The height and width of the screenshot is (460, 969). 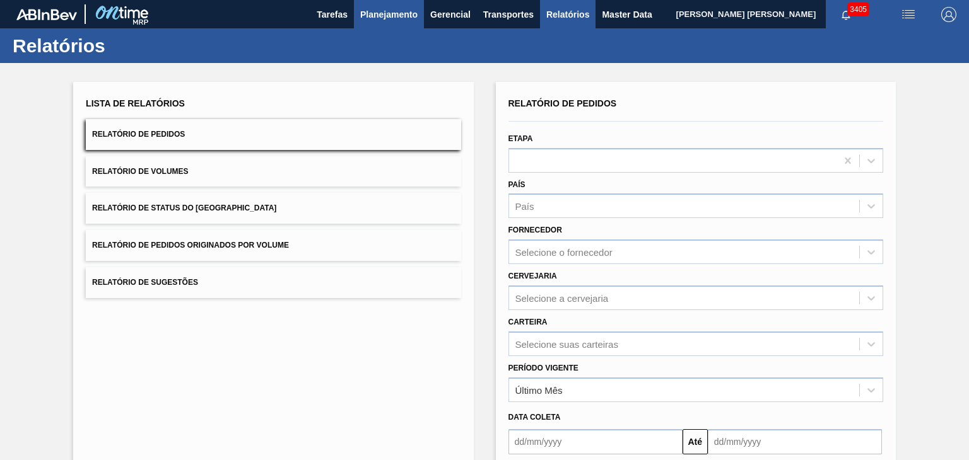 I want to click on span: Relatório de Pedidos Originados por Volume, so click(x=190, y=245).